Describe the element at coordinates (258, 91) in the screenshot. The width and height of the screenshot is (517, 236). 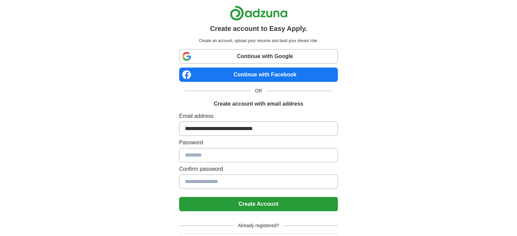
I see `span: OR` at that location.